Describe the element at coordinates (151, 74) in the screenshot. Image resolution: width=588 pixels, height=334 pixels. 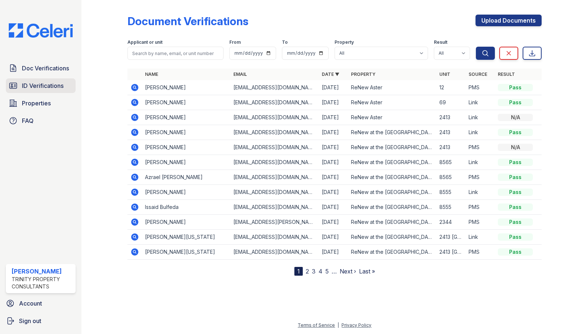
I see `a: Name` at that location.